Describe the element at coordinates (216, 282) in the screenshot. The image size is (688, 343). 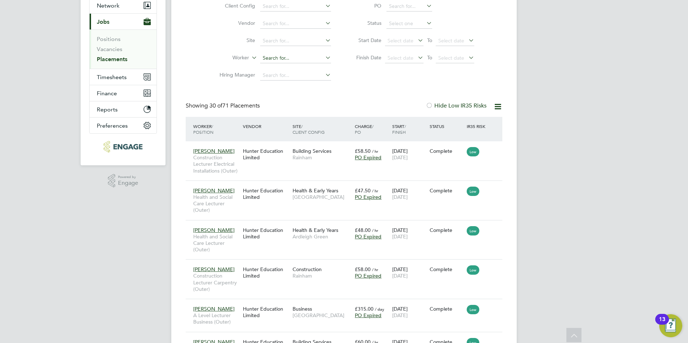
I see `span: Construction Lecturer Carpentry (Outer)` at that location.